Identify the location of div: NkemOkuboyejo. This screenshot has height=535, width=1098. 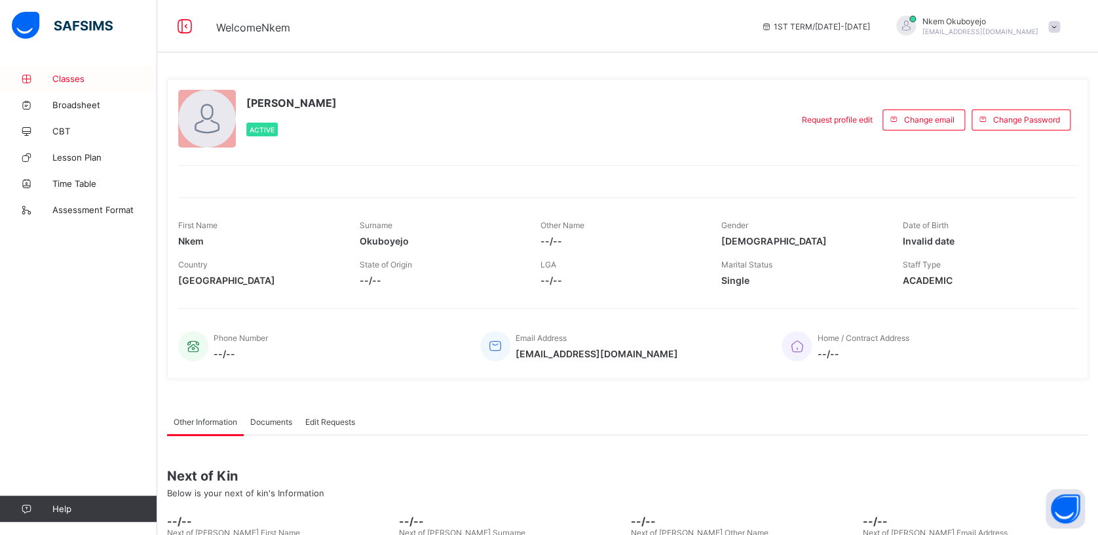
(975, 26).